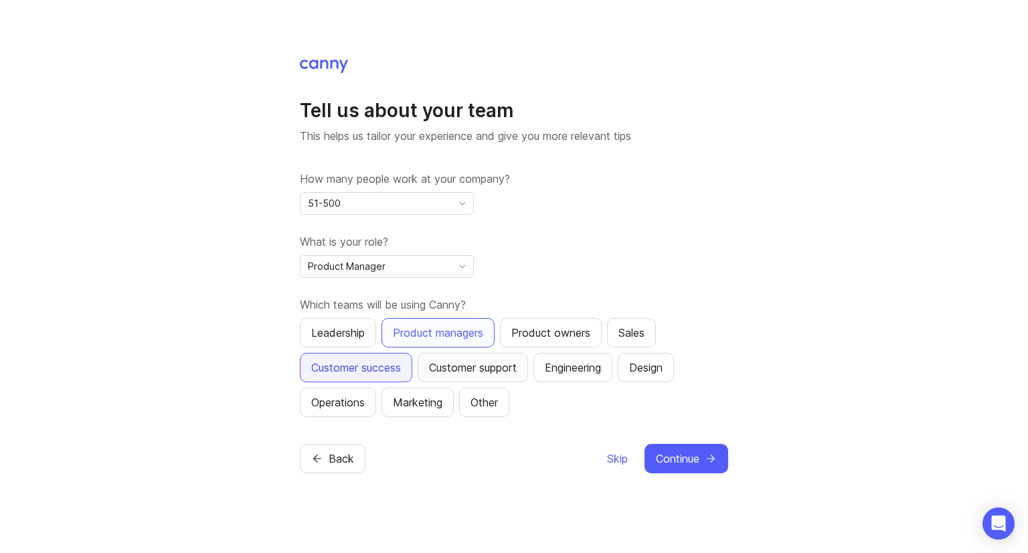 The height and width of the screenshot is (553, 1028). What do you see at coordinates (646, 367) in the screenshot?
I see `div: Design` at bounding box center [646, 367].